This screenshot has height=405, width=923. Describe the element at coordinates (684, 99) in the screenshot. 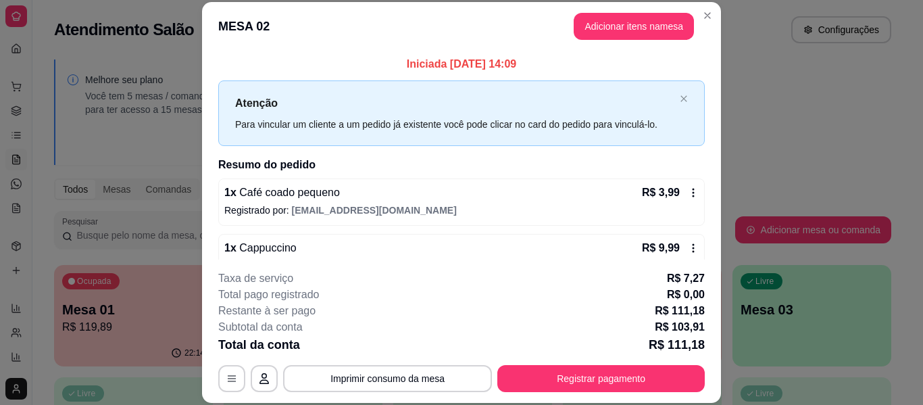

I see `button: close` at that location.